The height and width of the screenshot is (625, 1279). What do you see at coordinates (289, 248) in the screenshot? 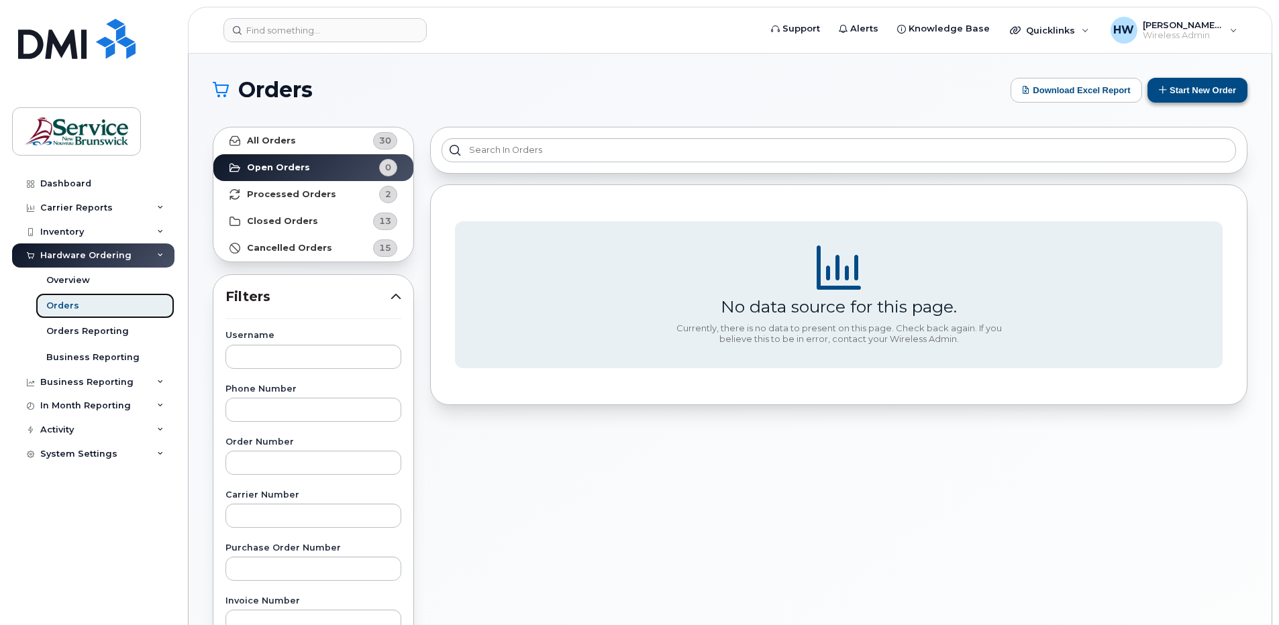
I see `strong: Cancelled Orders` at bounding box center [289, 248].